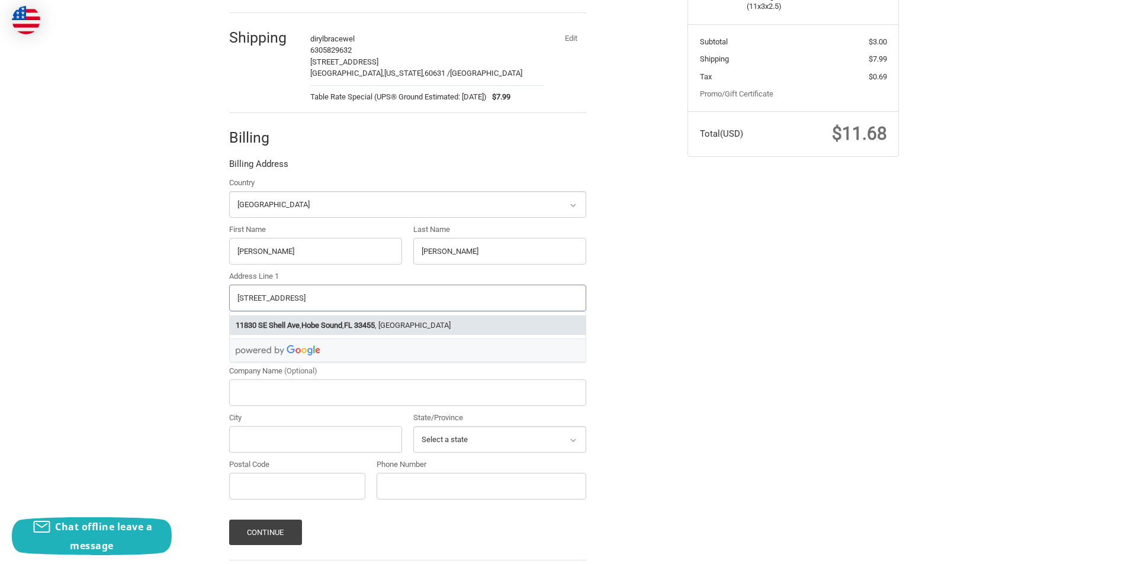 This screenshot has height=564, width=1128. Describe the element at coordinates (104, 536) in the screenshot. I see `span: Chat offline leave a message` at that location.